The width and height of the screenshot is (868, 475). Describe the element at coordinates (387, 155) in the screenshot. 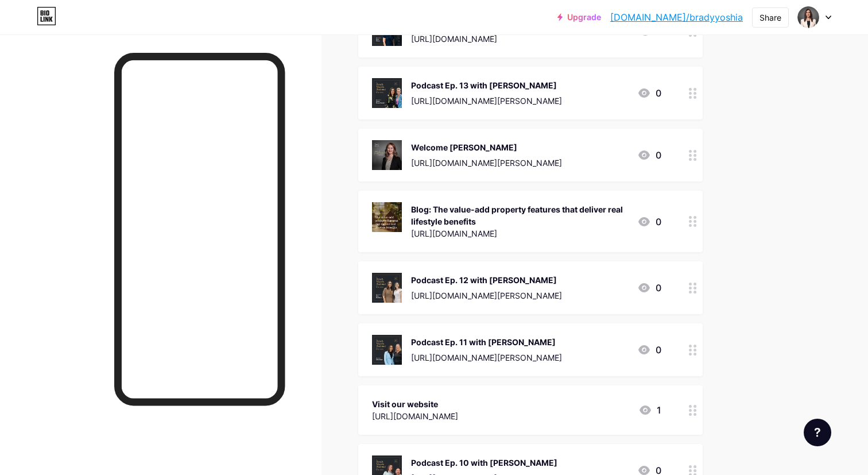

I see `img: Welcome Stephanie Steenbuck` at that location.